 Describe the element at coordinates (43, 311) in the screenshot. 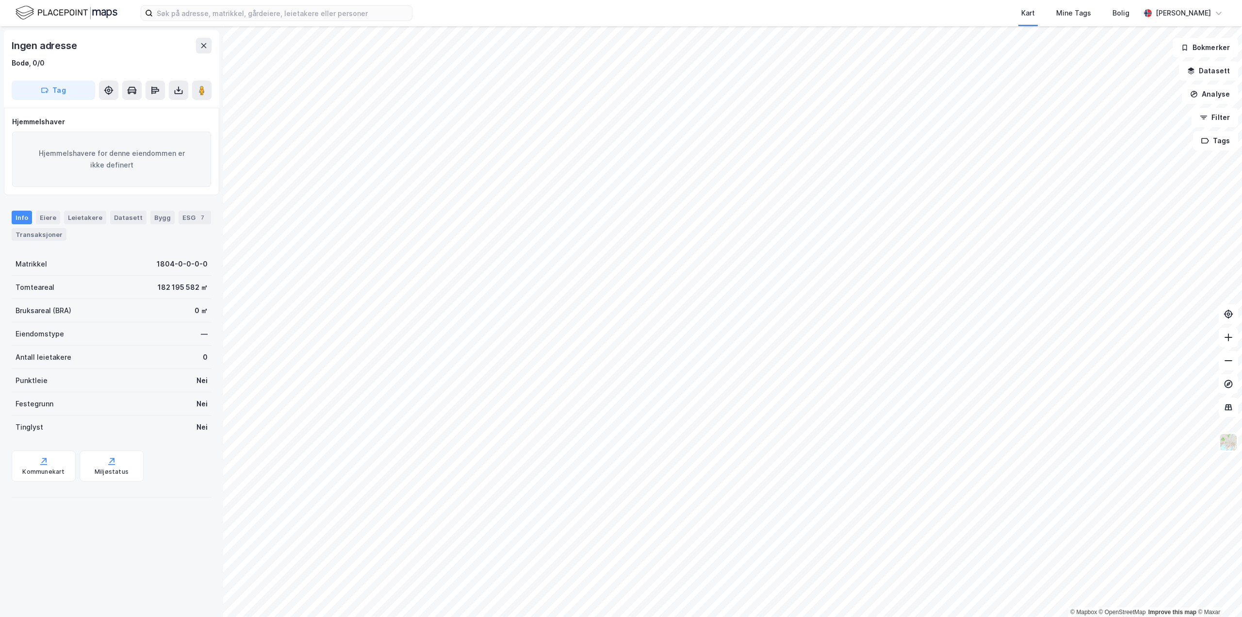

I see `div: Bruksareal (BRA)` at that location.